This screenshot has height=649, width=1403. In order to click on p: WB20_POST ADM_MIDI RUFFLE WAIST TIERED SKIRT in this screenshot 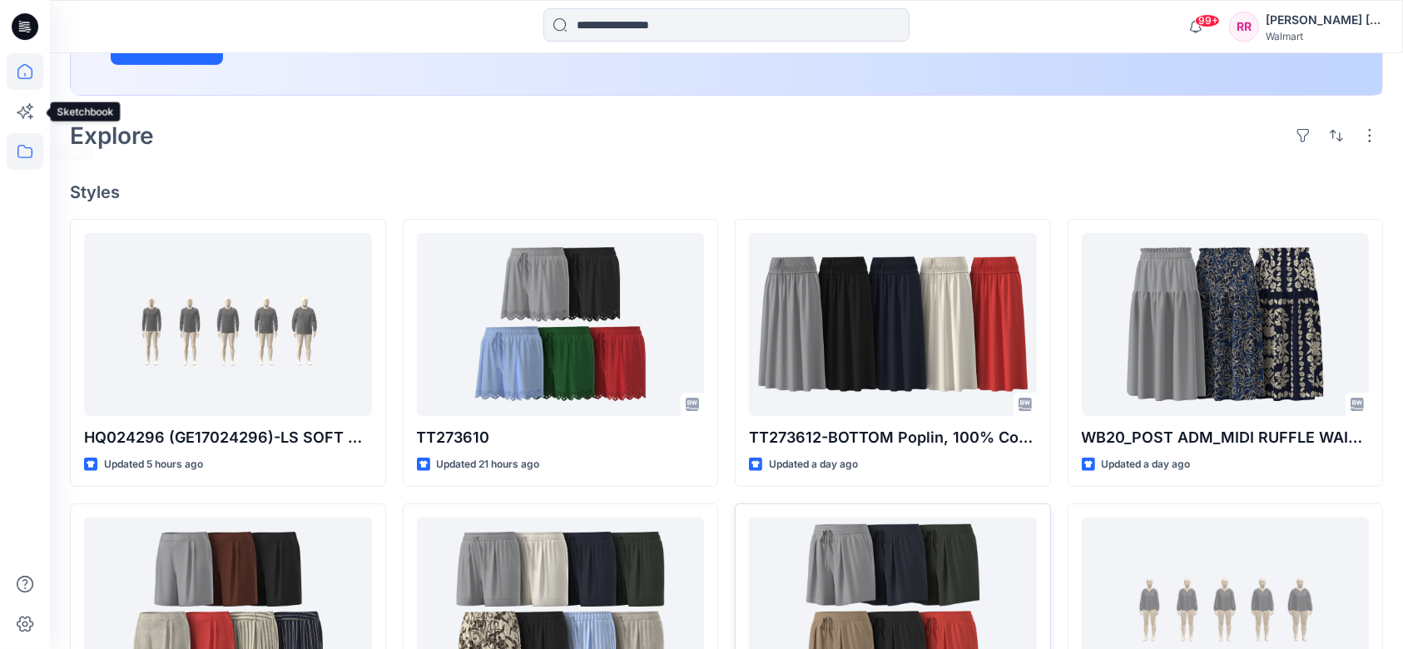, I will do `click(1226, 438)`.